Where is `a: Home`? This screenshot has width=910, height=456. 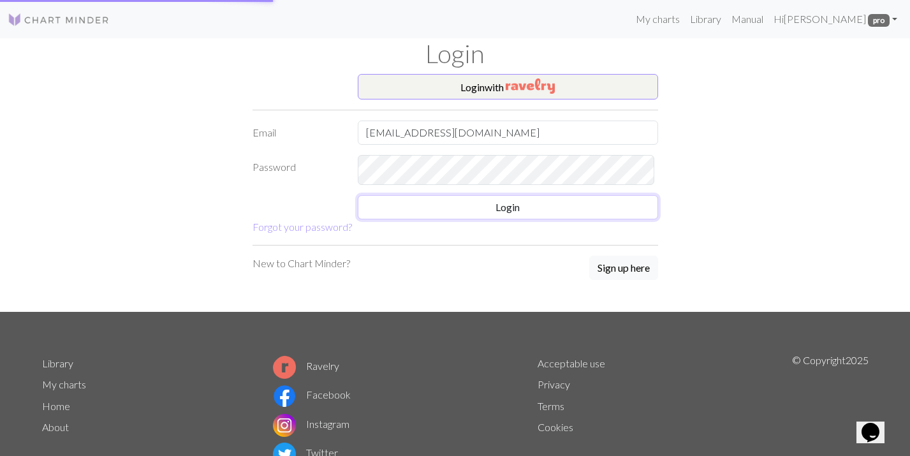
a: Home is located at coordinates (56, 405).